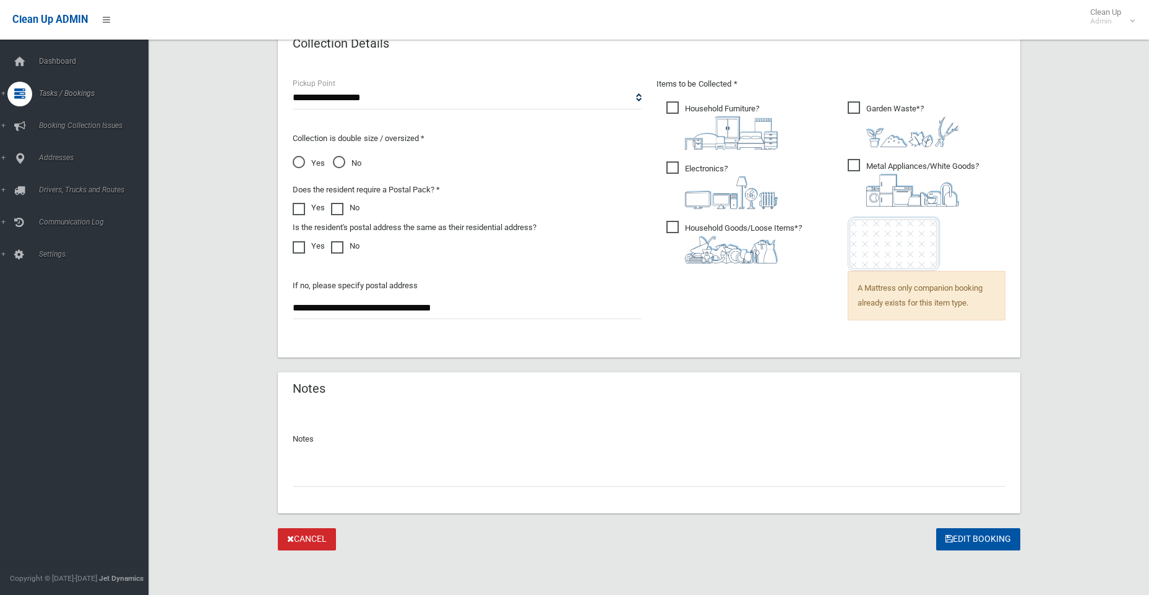 Image resolution: width=1149 pixels, height=595 pixels. I want to click on img: e7408bece873d2c1783593a074e5cb2f.png, so click(894, 243).